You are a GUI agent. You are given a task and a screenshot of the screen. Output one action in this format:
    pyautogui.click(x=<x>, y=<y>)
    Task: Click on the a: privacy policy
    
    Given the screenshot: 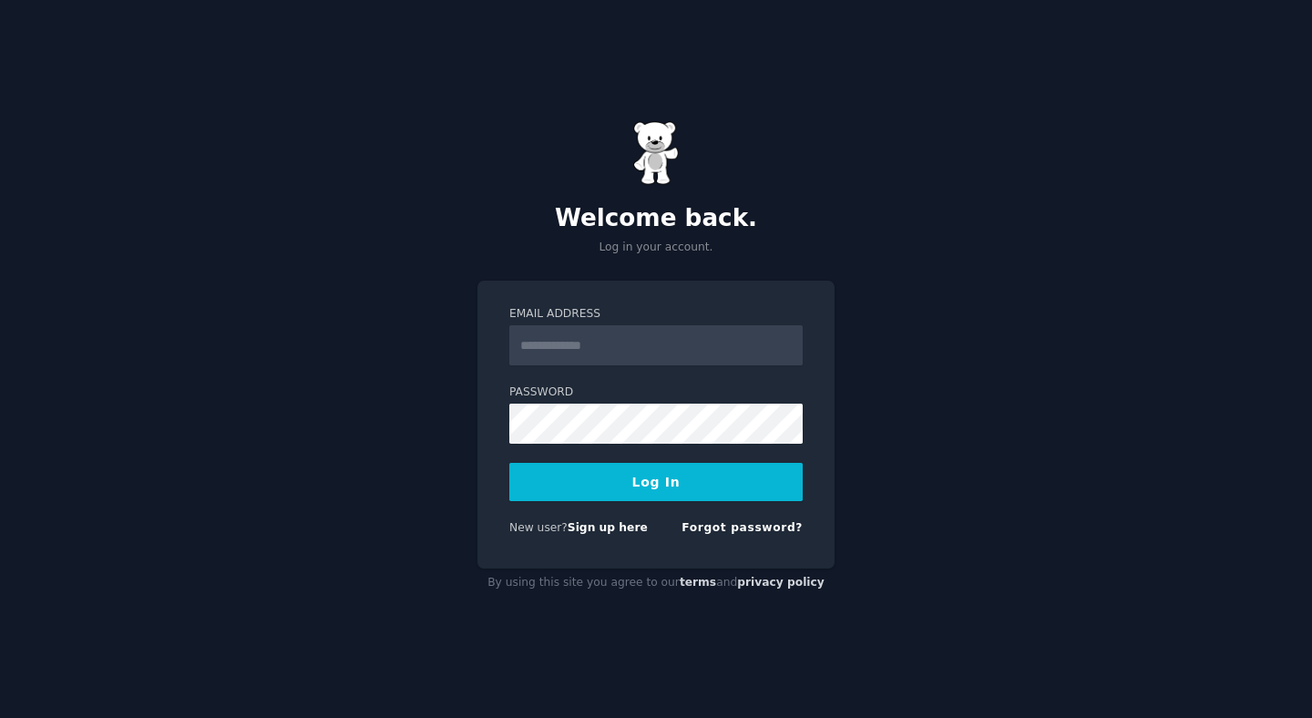 What is the action you would take?
    pyautogui.click(x=781, y=582)
    